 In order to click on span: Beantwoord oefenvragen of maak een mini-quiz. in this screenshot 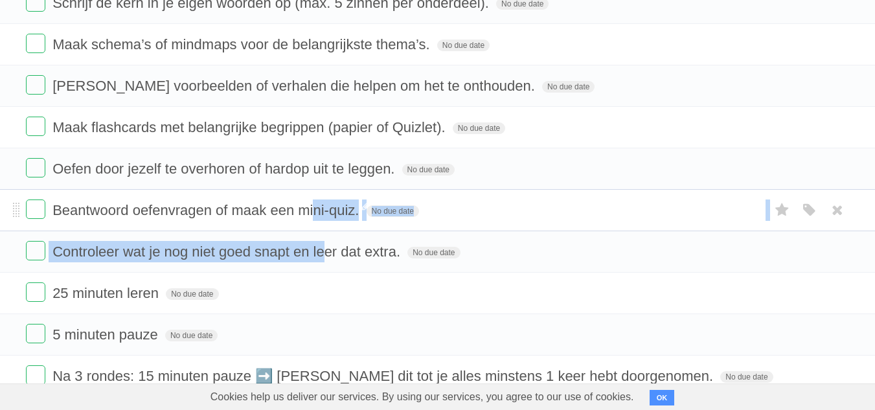, I will do `click(207, 210)`.